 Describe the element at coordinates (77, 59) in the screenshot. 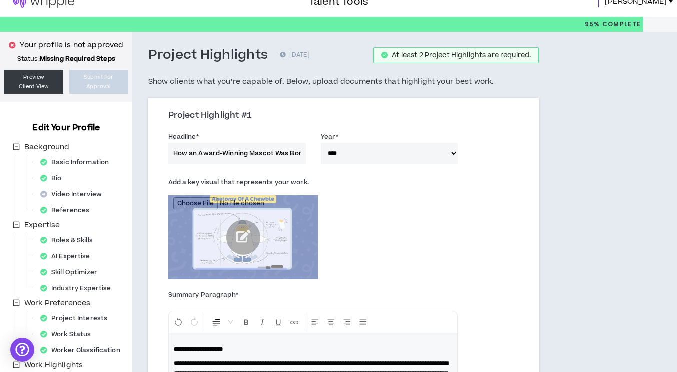

I see `strong: Missing Required Steps` at that location.